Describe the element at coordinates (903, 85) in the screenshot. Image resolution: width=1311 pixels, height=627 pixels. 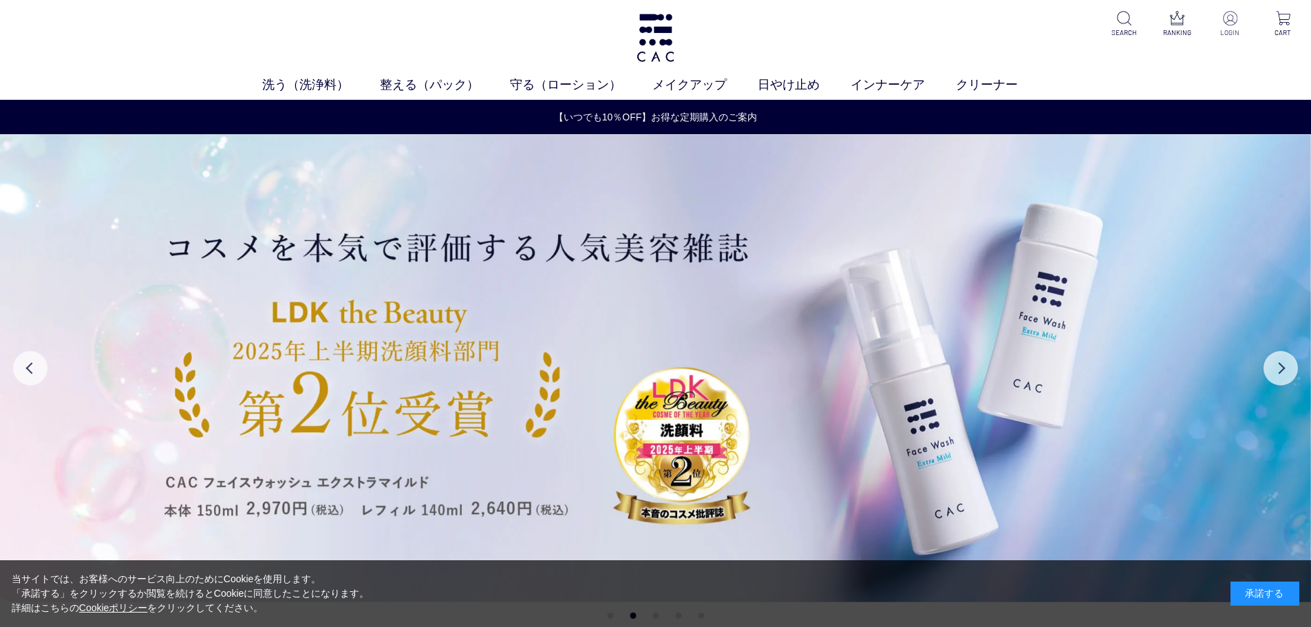
I see `a: インナーケア` at that location.